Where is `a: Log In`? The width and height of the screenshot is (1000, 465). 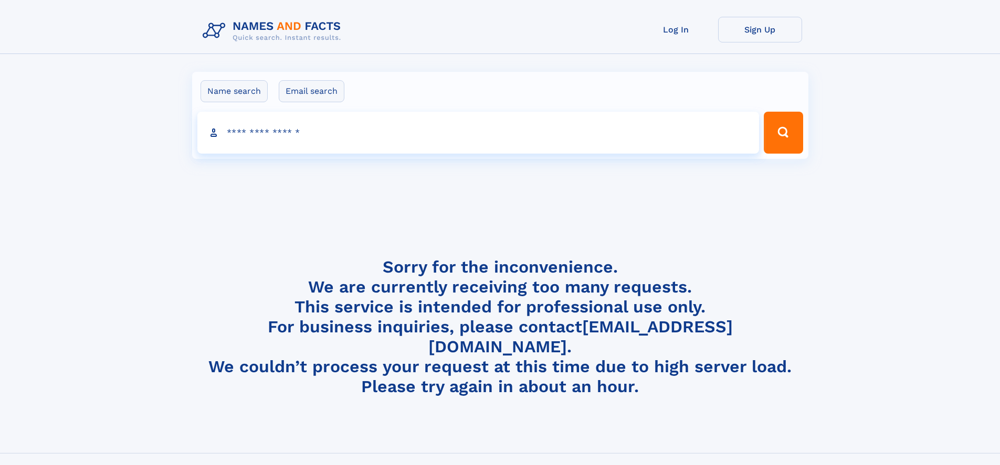
a: Log In is located at coordinates (676, 29).